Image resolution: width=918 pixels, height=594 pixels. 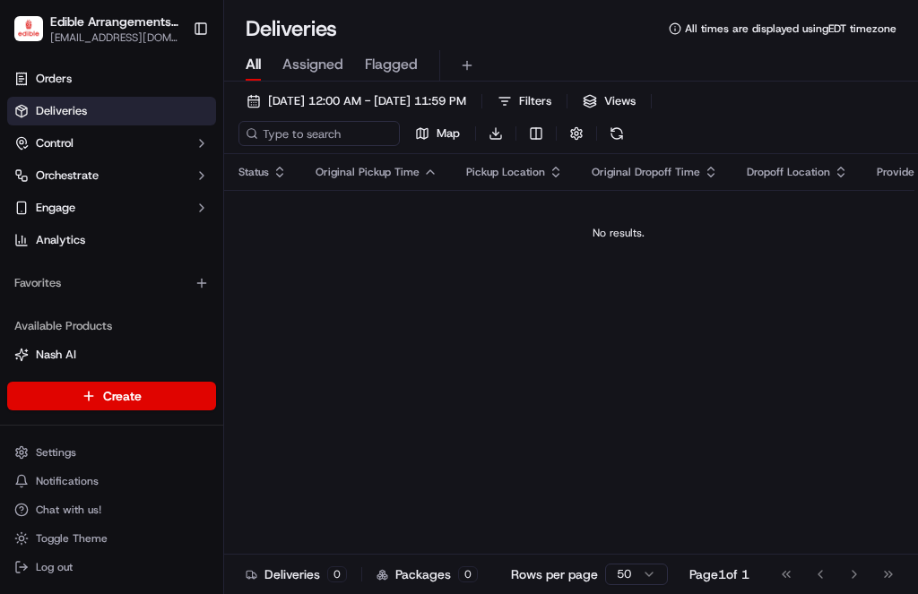 What do you see at coordinates (56, 453) in the screenshot?
I see `span: Settings` at bounding box center [56, 453].